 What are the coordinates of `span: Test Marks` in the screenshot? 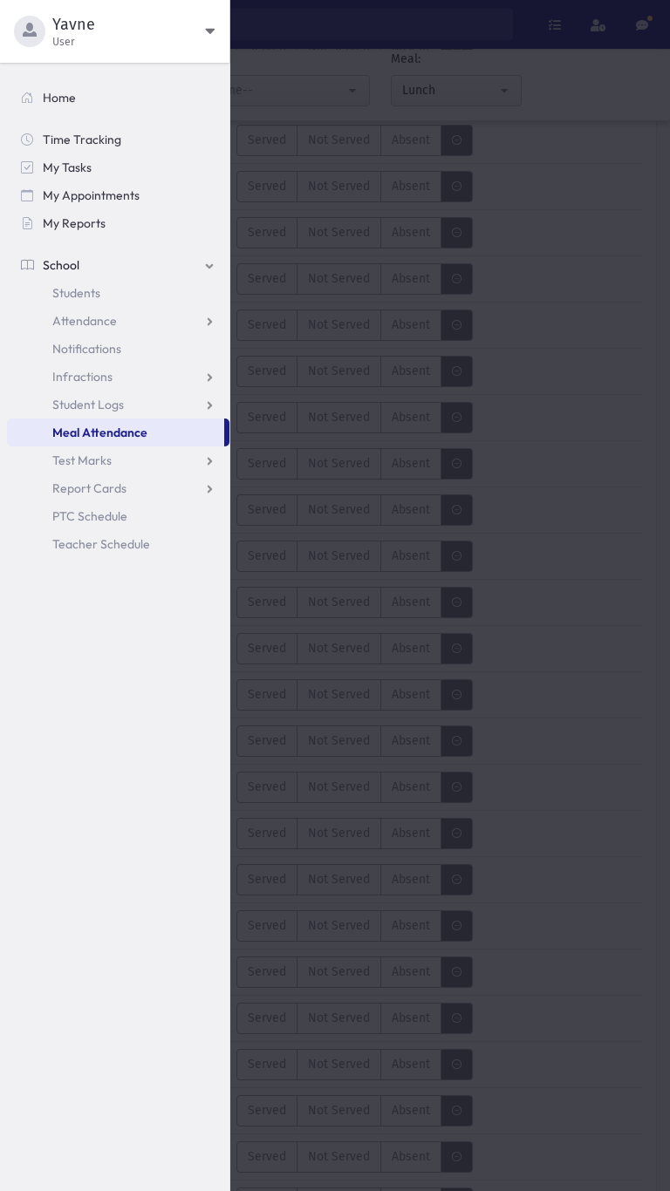 It's located at (82, 461).